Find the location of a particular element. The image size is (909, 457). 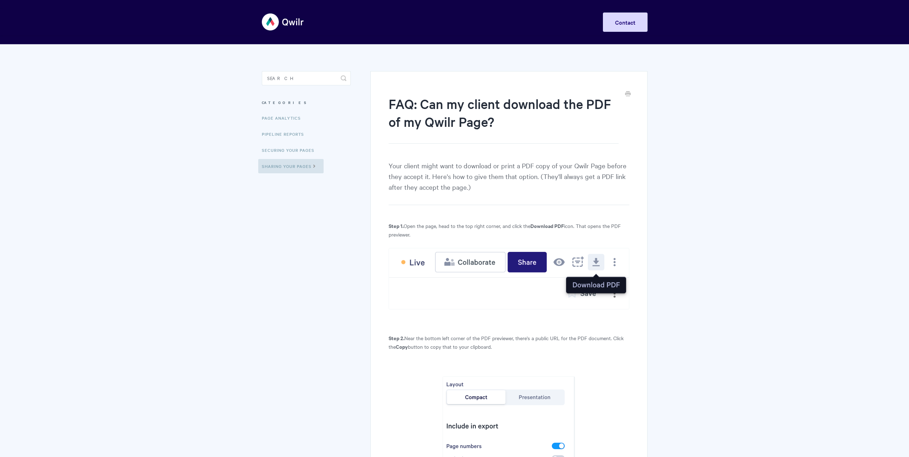

p: Your client might want to download or print a PDF copy of your Qwilr Page before they accept it. ... is located at coordinates (509, 183).